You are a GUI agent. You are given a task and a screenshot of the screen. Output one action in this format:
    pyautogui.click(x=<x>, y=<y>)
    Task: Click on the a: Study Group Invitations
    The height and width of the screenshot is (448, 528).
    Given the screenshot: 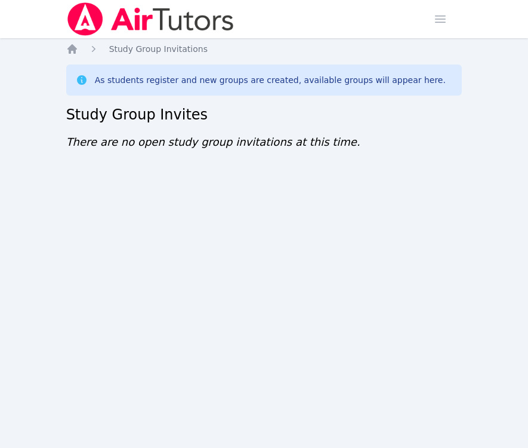 What is the action you would take?
    pyautogui.click(x=158, y=49)
    